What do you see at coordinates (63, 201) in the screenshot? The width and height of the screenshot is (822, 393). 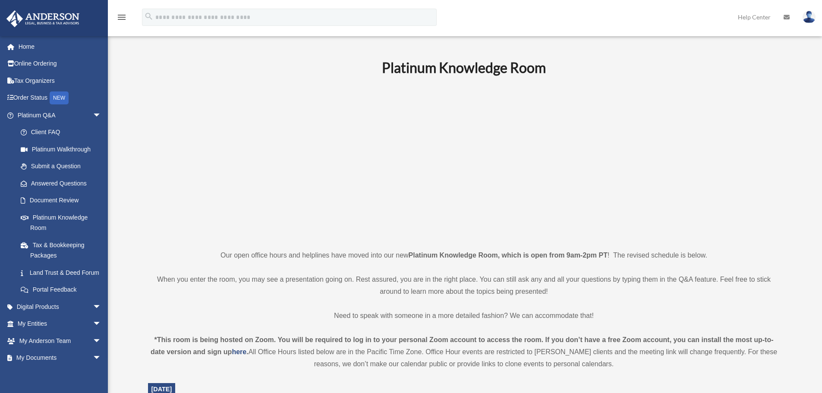 I see `a: Document Review` at bounding box center [63, 201].